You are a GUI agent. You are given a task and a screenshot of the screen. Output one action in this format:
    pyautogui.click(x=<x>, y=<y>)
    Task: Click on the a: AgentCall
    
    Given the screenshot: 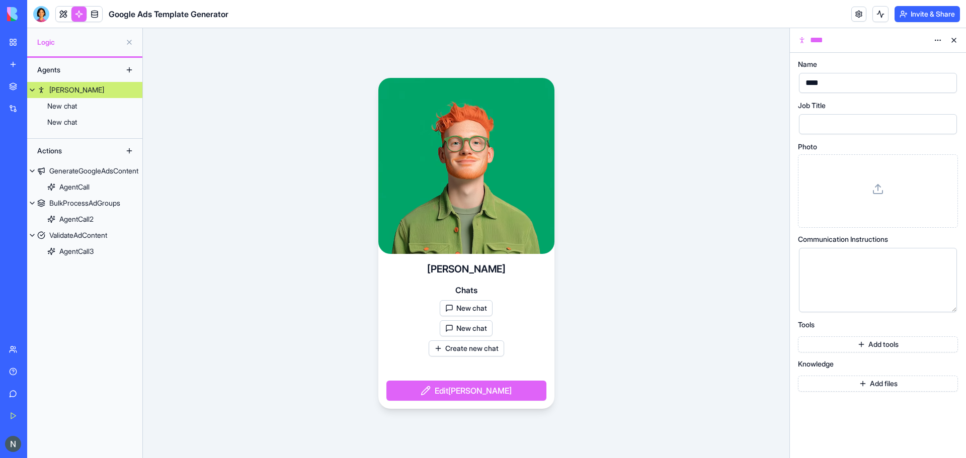 What is the action you would take?
    pyautogui.click(x=85, y=187)
    